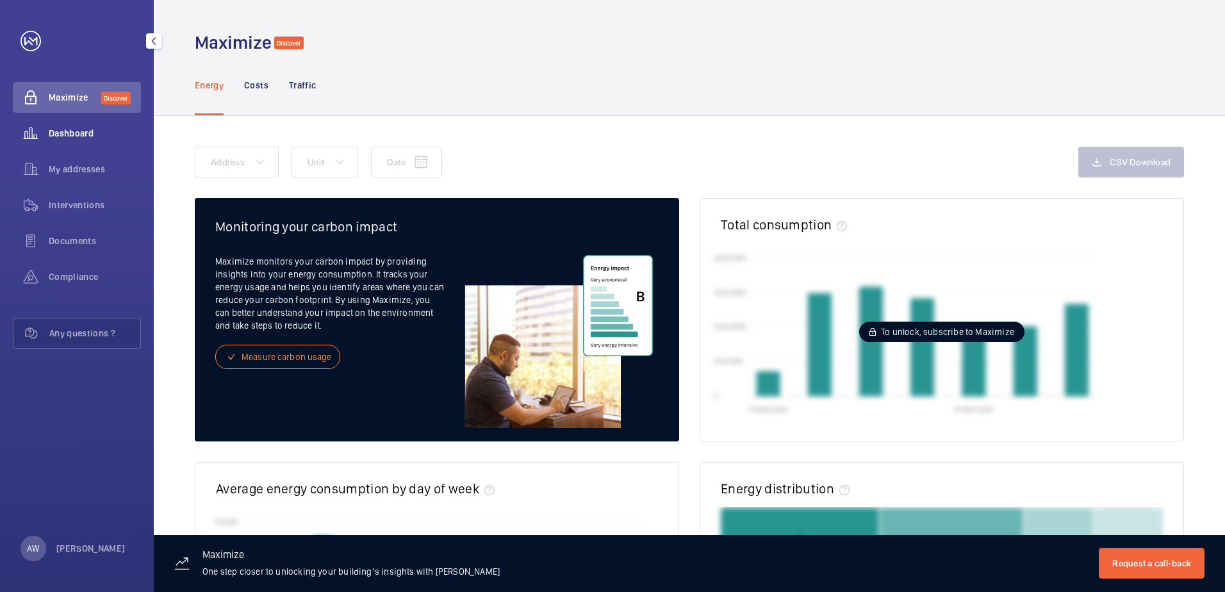  I want to click on p: Traffic, so click(302, 85).